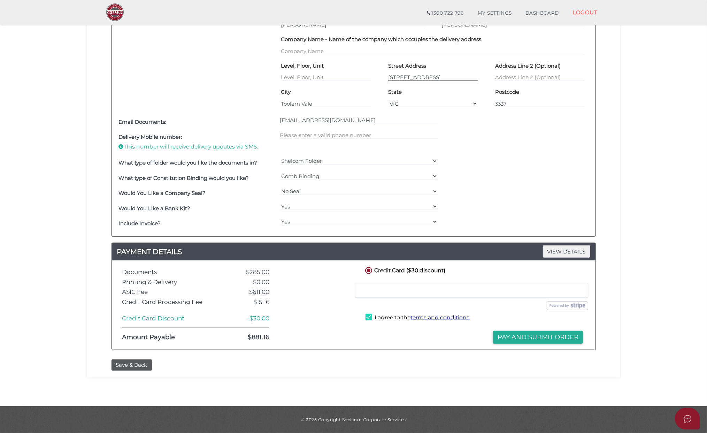  I want to click on b: Include Invoice?, so click(140, 223).